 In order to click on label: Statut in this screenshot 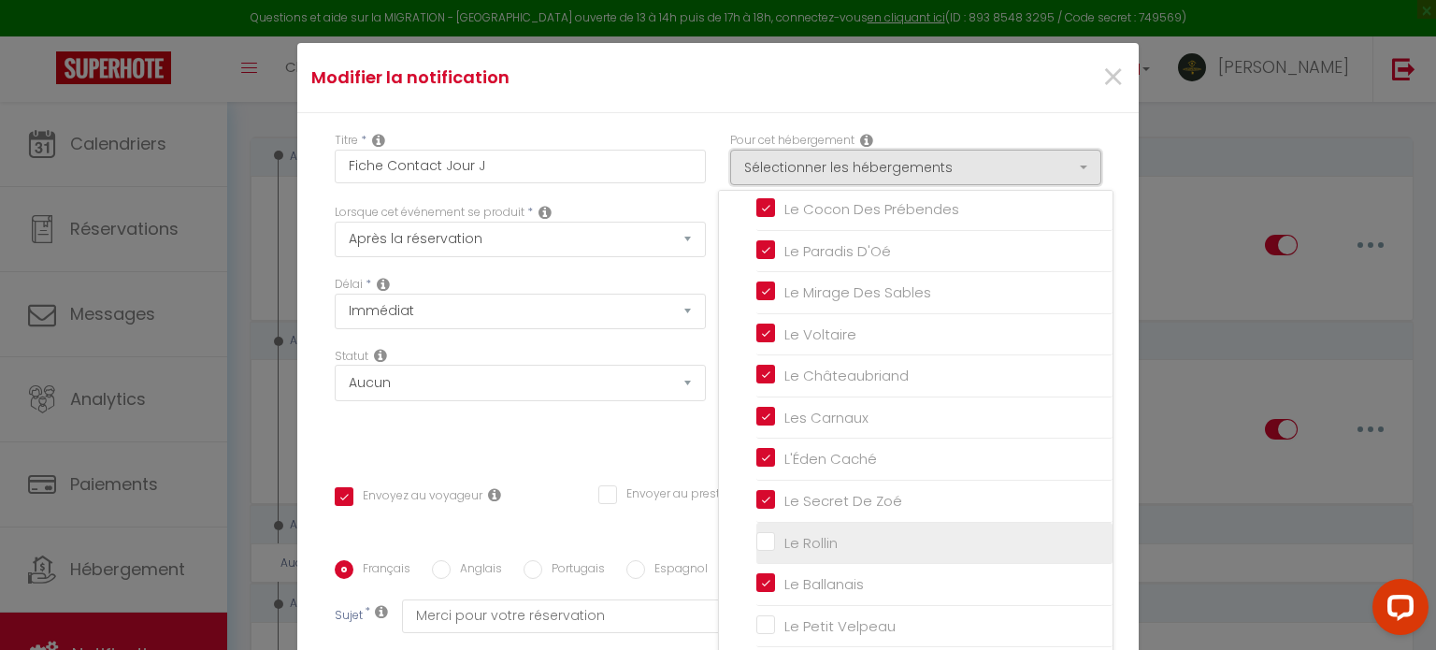, I will do `click(352, 356)`.